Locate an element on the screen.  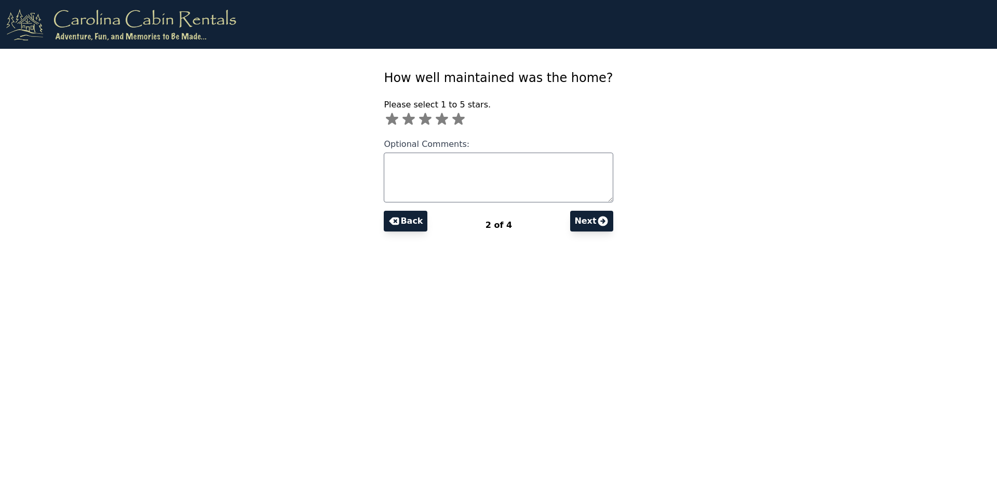
img: logo.png is located at coordinates (121, 24).